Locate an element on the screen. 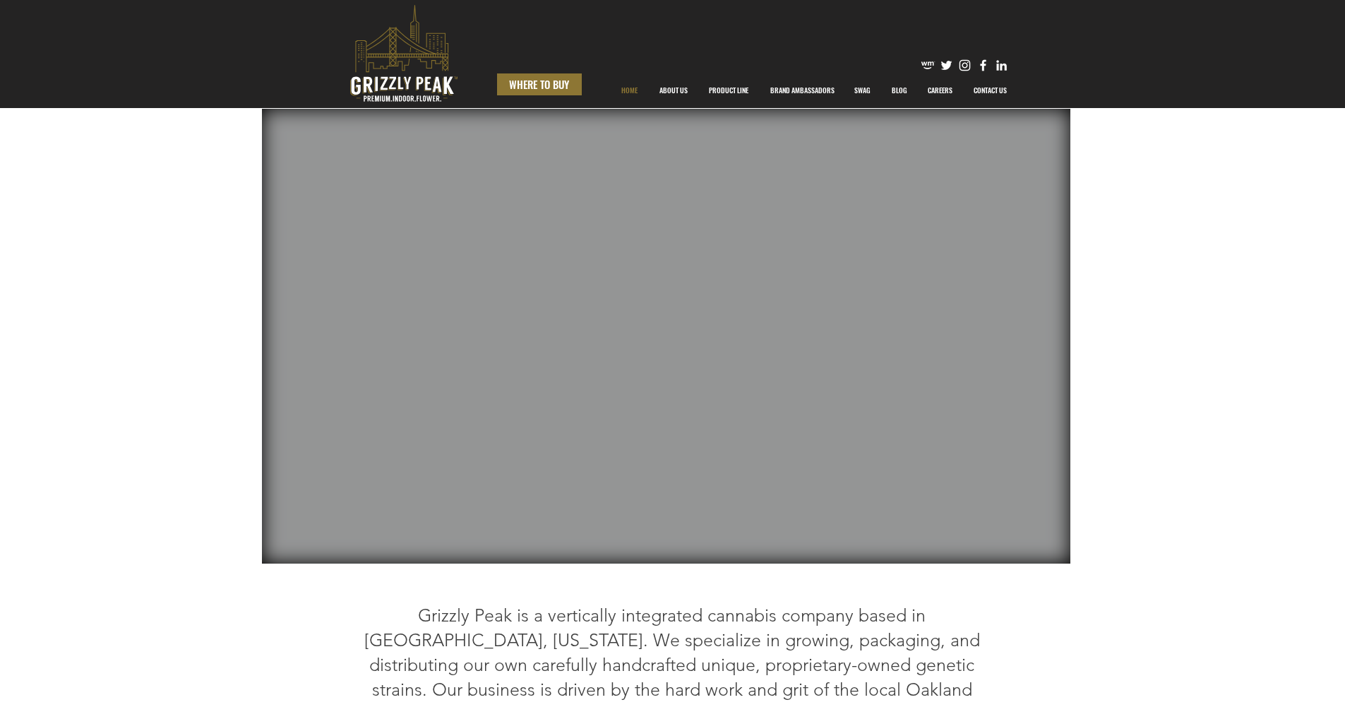 The image size is (1345, 707). a: CONTACT US is located at coordinates (991, 90).